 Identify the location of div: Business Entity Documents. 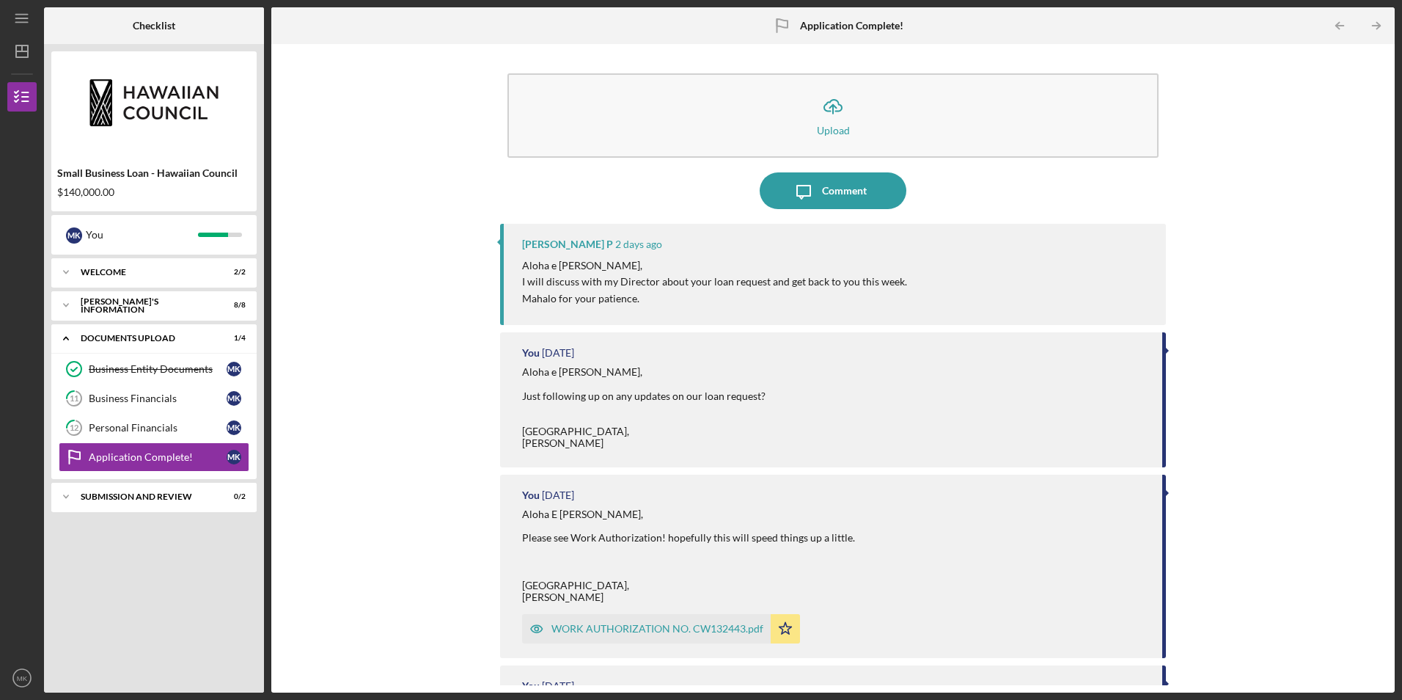
(158, 369).